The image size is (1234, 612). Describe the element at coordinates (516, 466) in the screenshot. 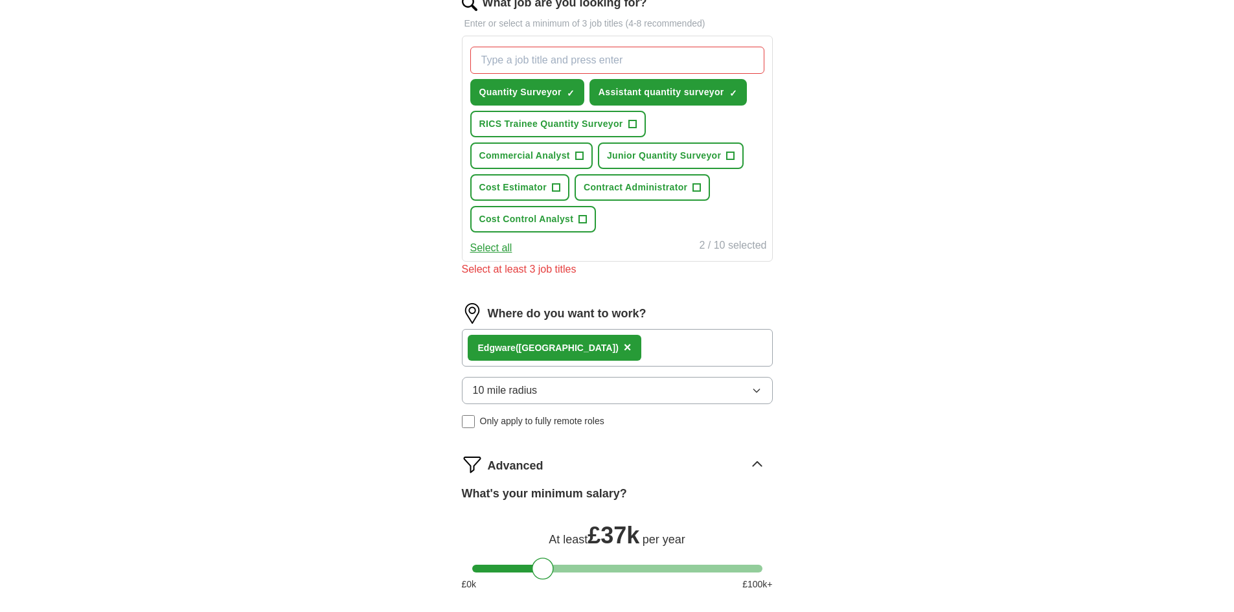

I see `span: Advanced` at that location.